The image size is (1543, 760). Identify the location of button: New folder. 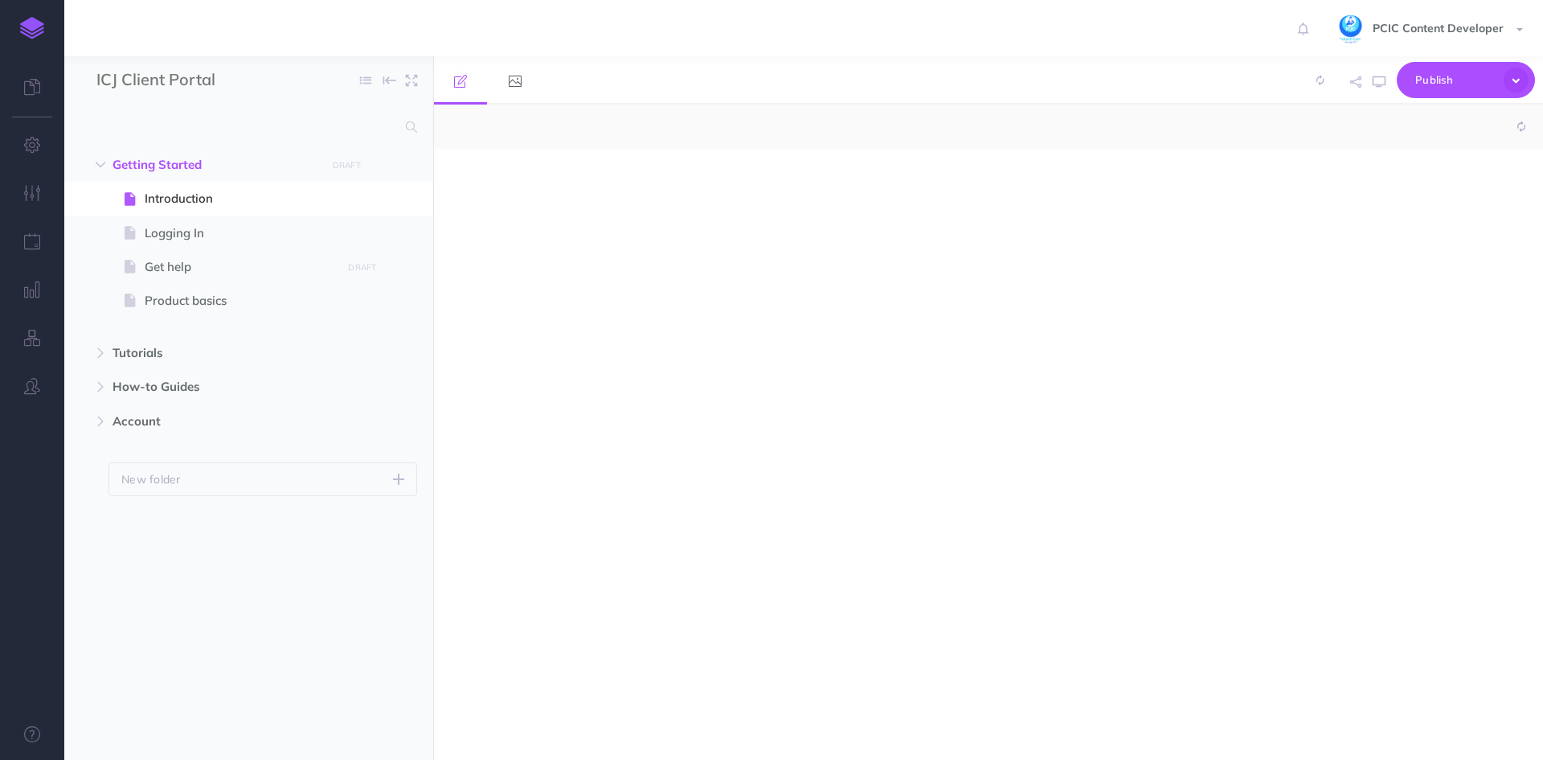
(263, 479).